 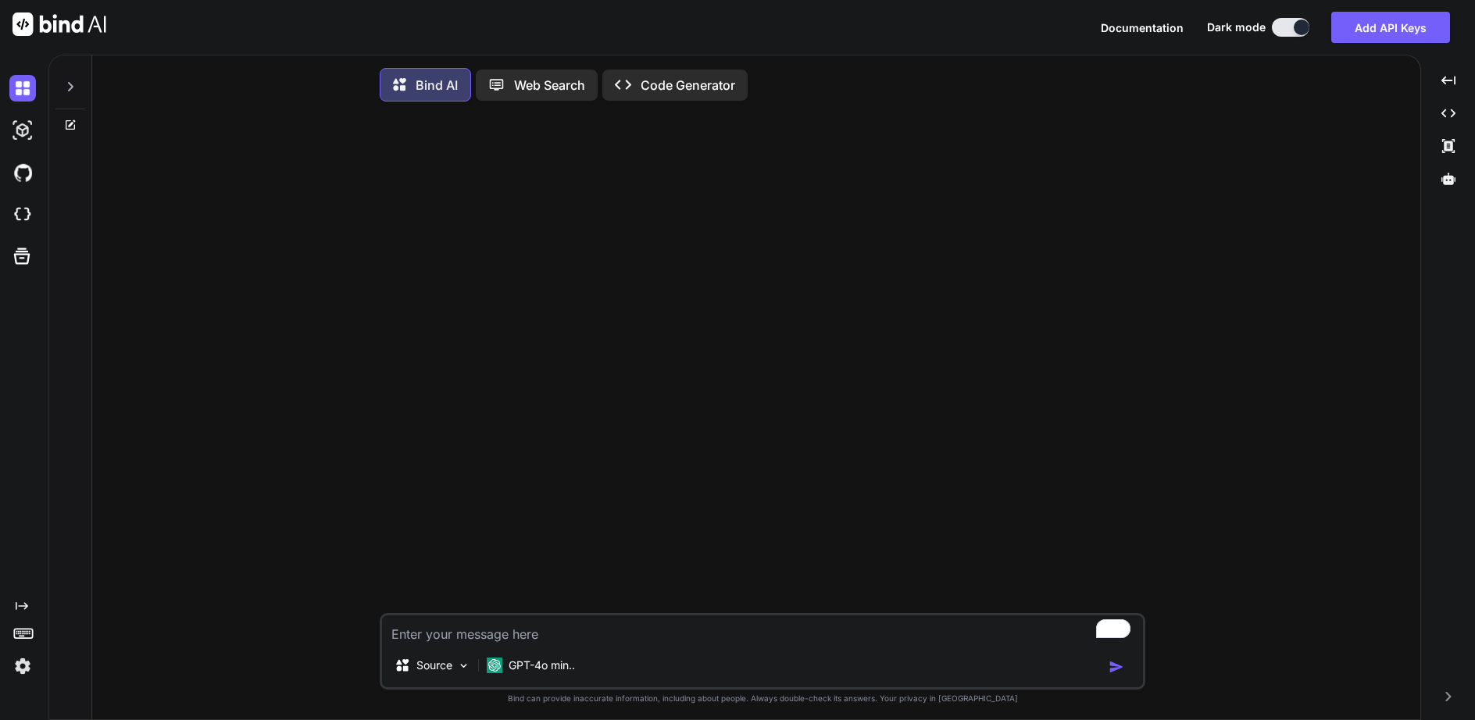 What do you see at coordinates (23, 88) in the screenshot?
I see `img: darkChat` at bounding box center [23, 88].